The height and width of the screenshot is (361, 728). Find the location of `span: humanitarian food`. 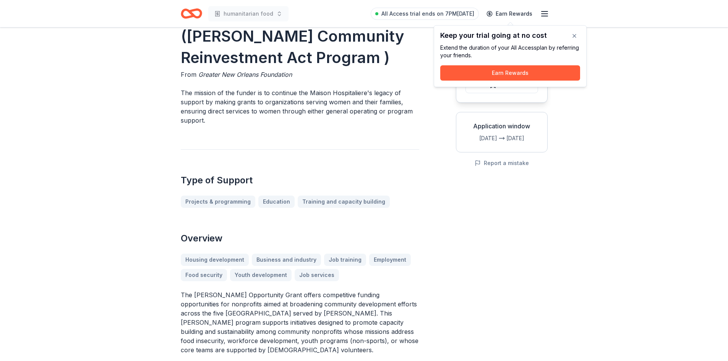

span: humanitarian food is located at coordinates (248, 14).